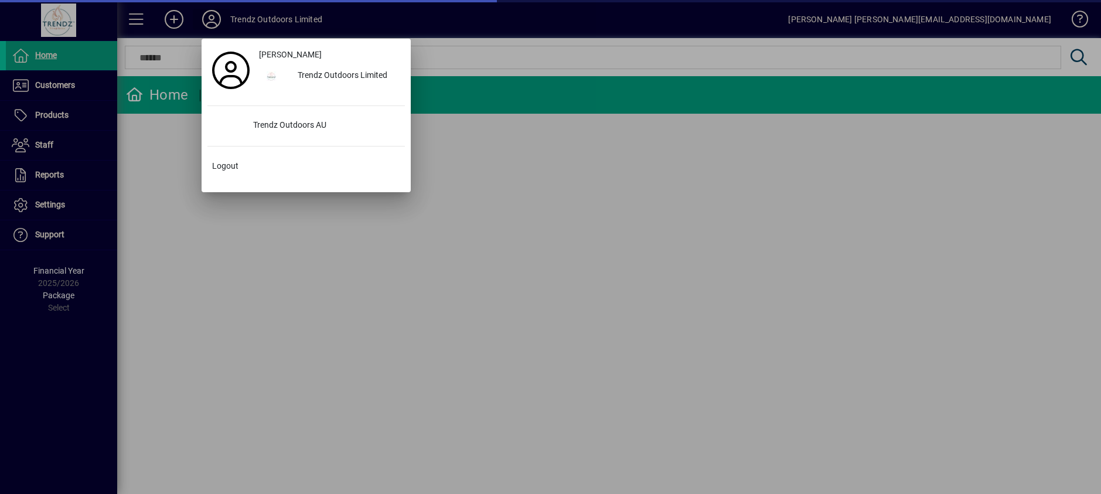 The width and height of the screenshot is (1101, 494). Describe the element at coordinates (306, 126) in the screenshot. I see `button: Trendz Outdoors AU` at that location.